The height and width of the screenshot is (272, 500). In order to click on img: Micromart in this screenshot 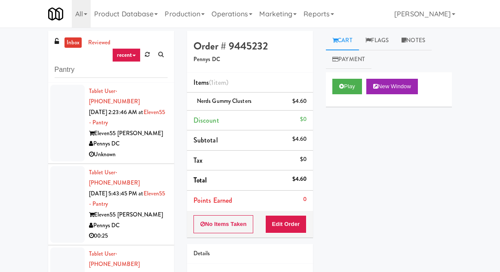, I will do `click(55, 14)`.